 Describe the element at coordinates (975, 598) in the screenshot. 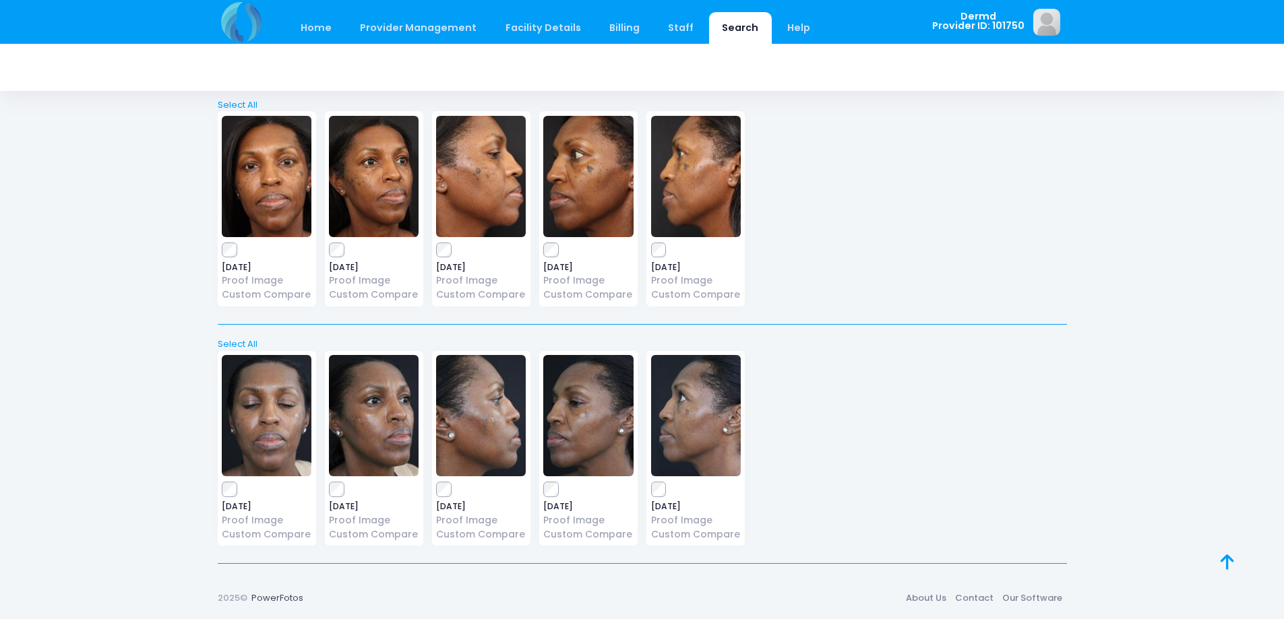

I see `a: Contact` at that location.